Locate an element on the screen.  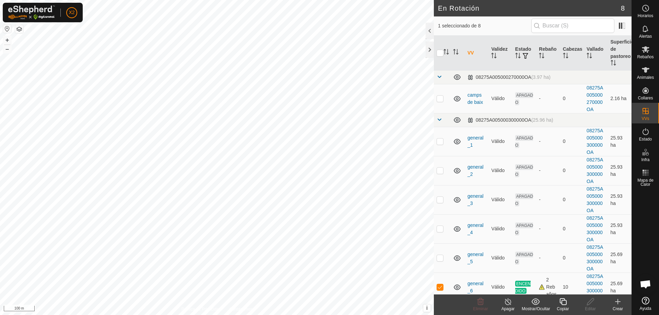
div: Crear is located at coordinates (618, 309).